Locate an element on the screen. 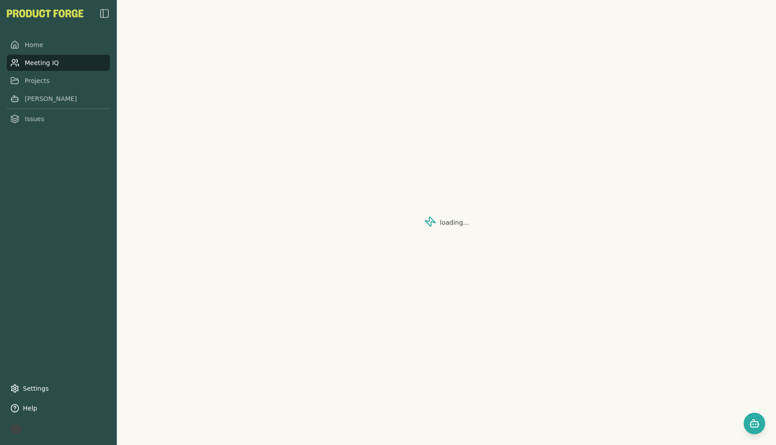 The height and width of the screenshot is (445, 776). a: Meeting IQ is located at coordinates (58, 63).